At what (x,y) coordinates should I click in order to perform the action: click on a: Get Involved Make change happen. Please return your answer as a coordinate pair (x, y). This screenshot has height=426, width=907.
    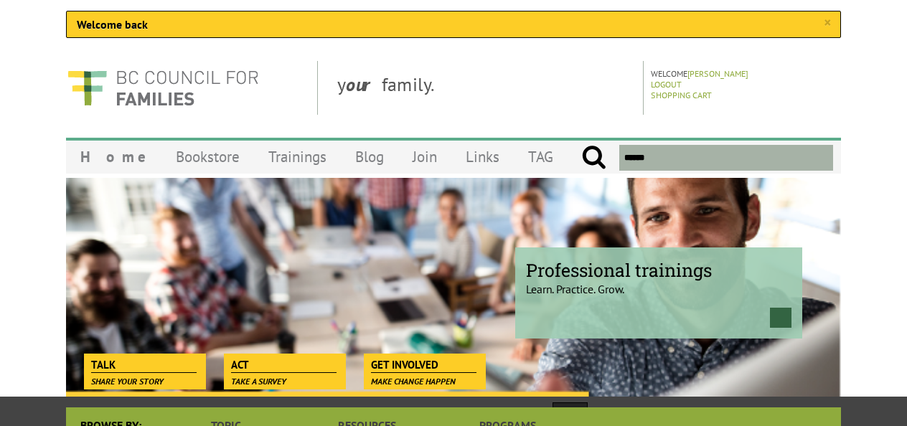
    Looking at the image, I should click on (423, 364).